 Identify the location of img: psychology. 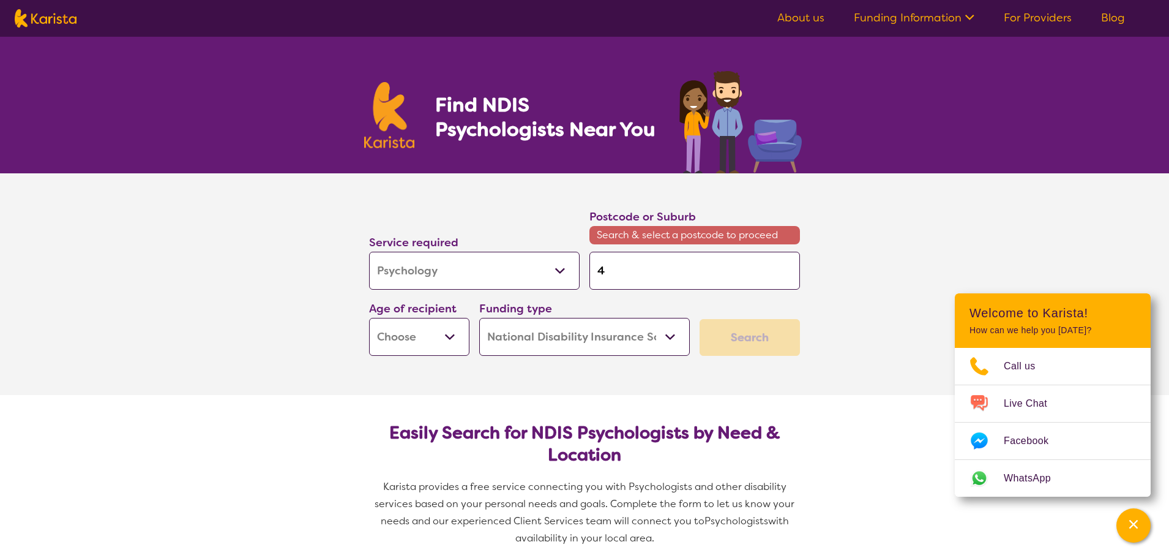
(740, 119).